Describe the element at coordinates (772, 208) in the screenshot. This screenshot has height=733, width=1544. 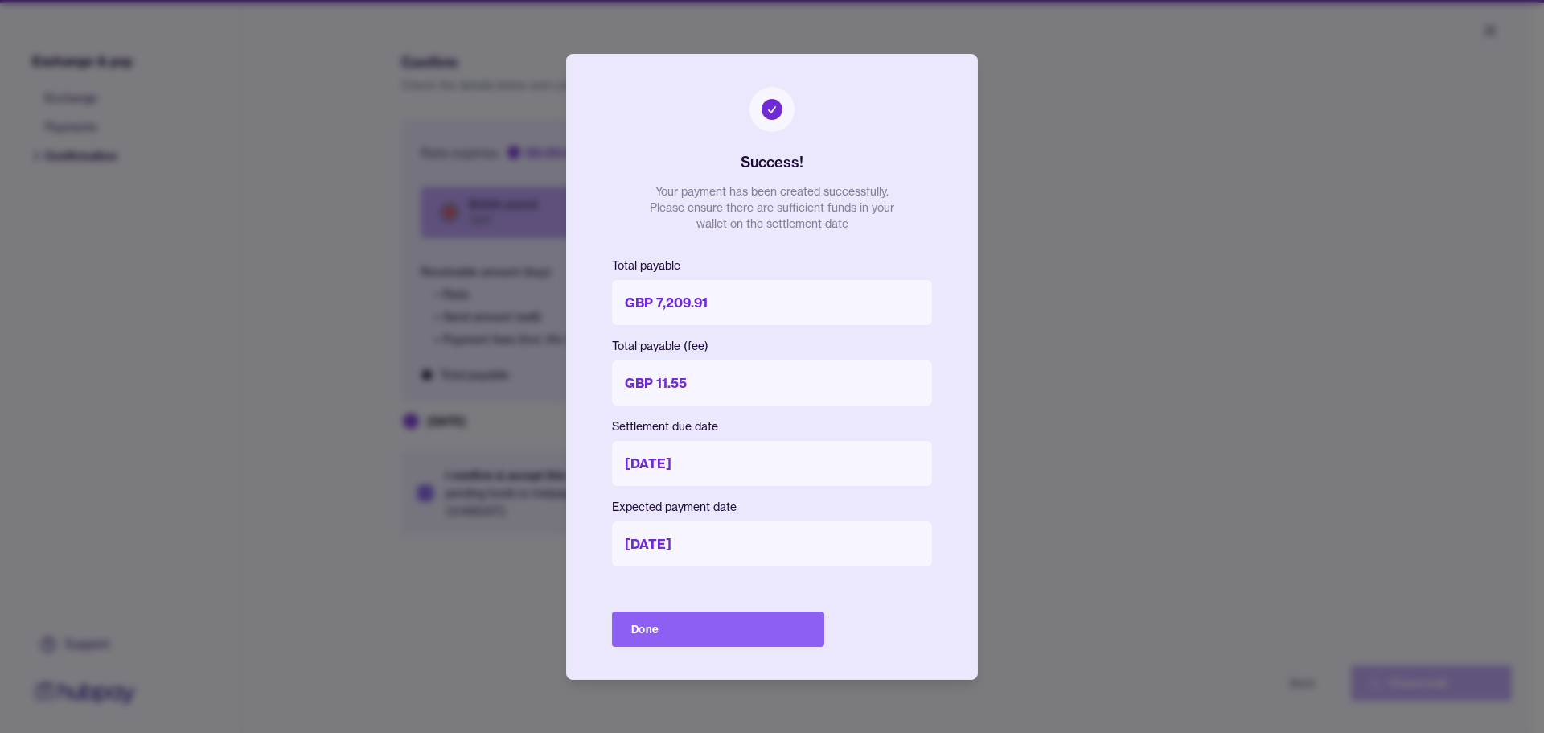
I see `p: Your payment has been created successfully. Please ensure there are sufficient funds in your wall...` at that location.